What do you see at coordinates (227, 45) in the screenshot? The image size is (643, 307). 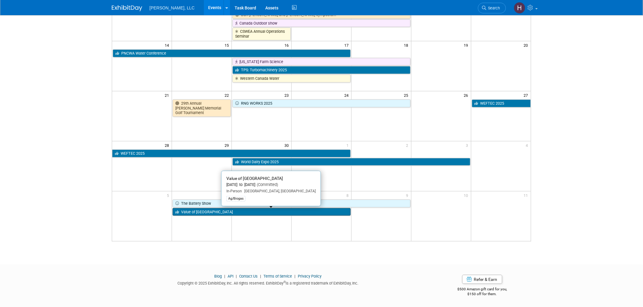 I see `span: 15` at bounding box center [227, 45].